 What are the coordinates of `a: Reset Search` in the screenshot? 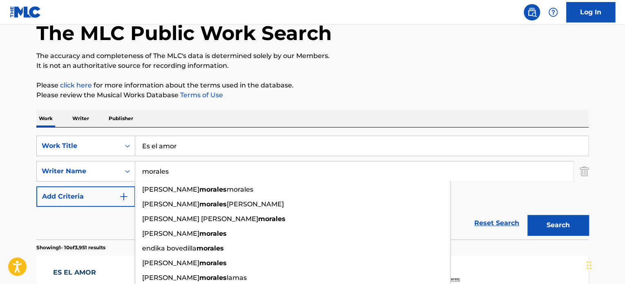 It's located at (497, 223).